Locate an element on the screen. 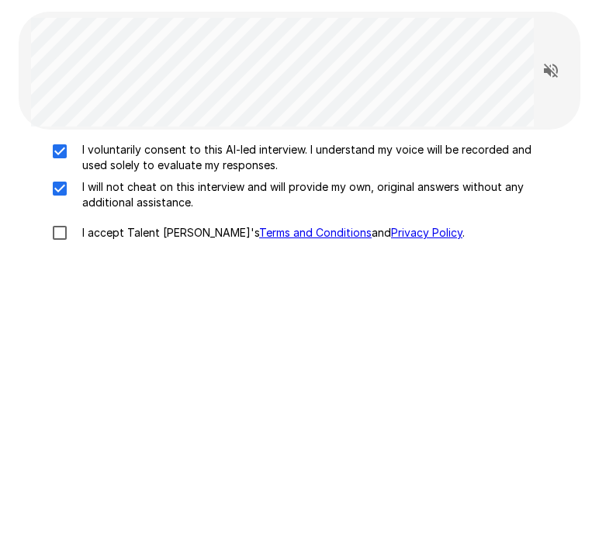 Image resolution: width=599 pixels, height=544 pixels. p: I will not cheat on this interview and will provide my own, original answers without any addition... is located at coordinates (307, 195).